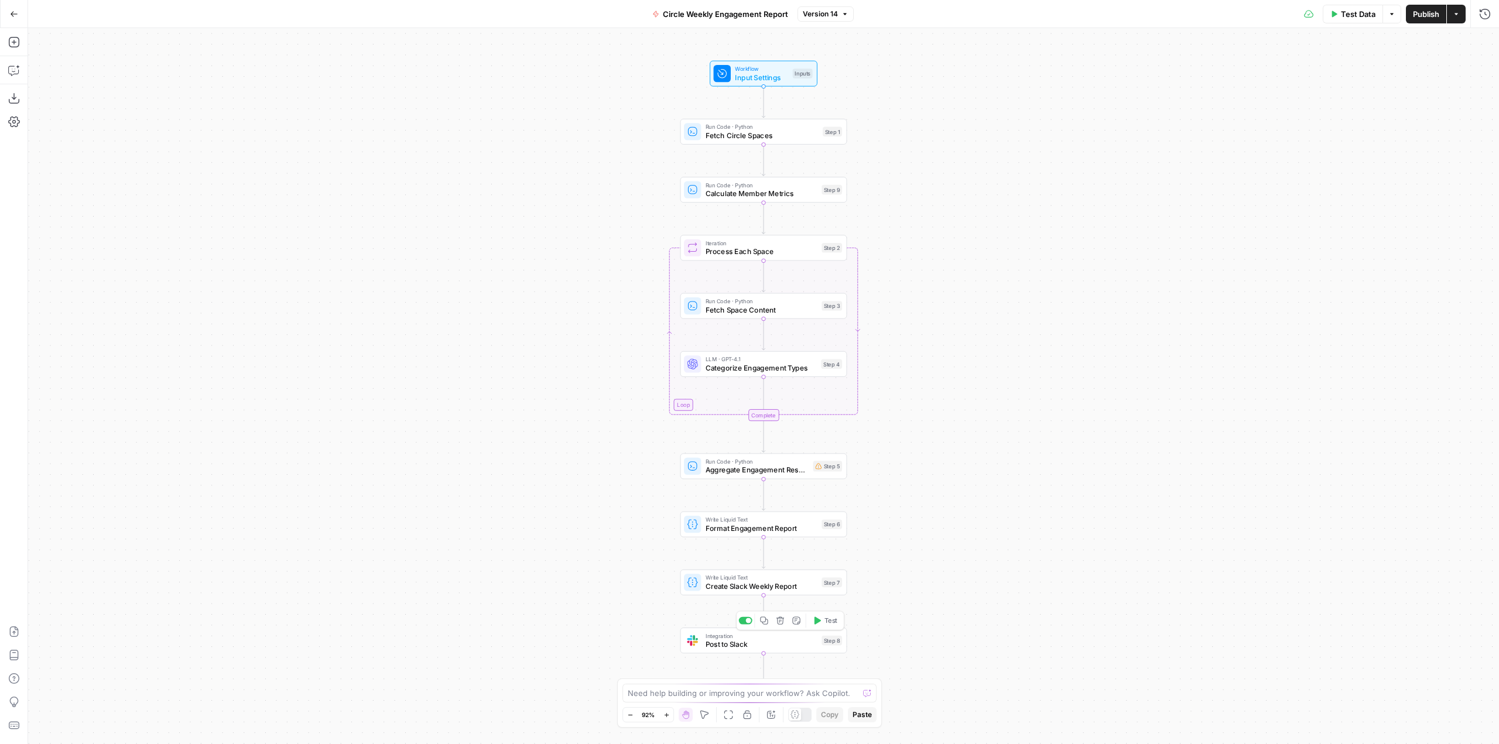 This screenshot has height=744, width=1499. I want to click on button: Publish, so click(1425, 14).